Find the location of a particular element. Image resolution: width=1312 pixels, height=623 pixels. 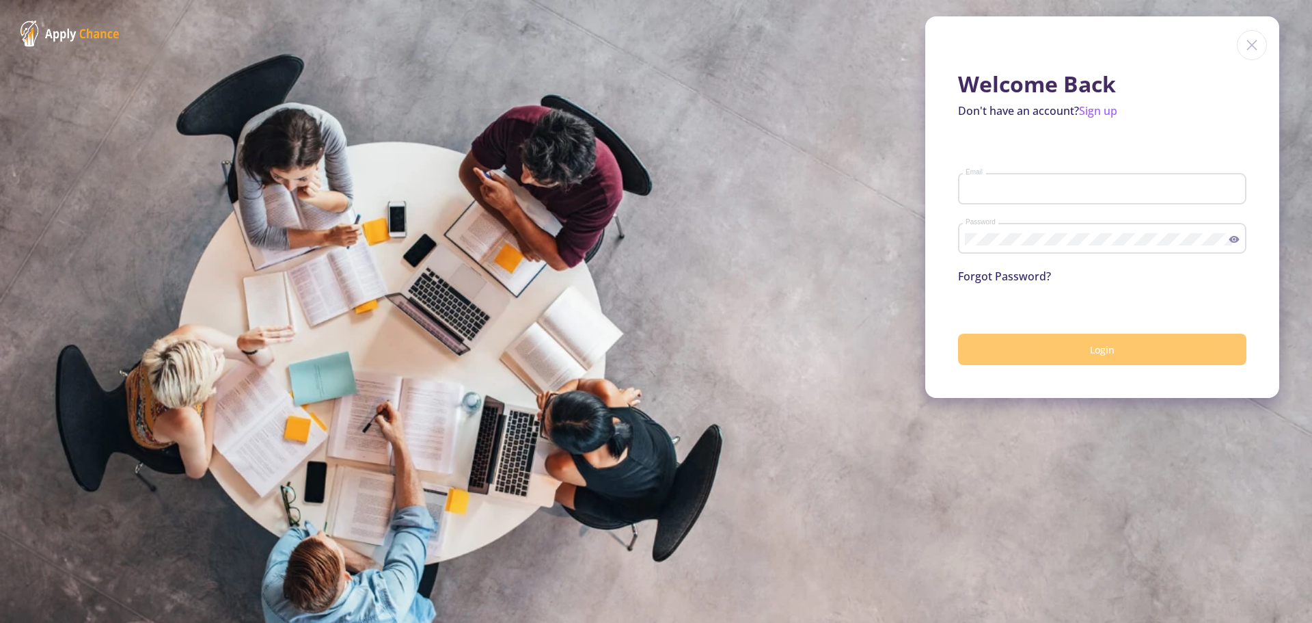

a: Sign up is located at coordinates (1098, 111).